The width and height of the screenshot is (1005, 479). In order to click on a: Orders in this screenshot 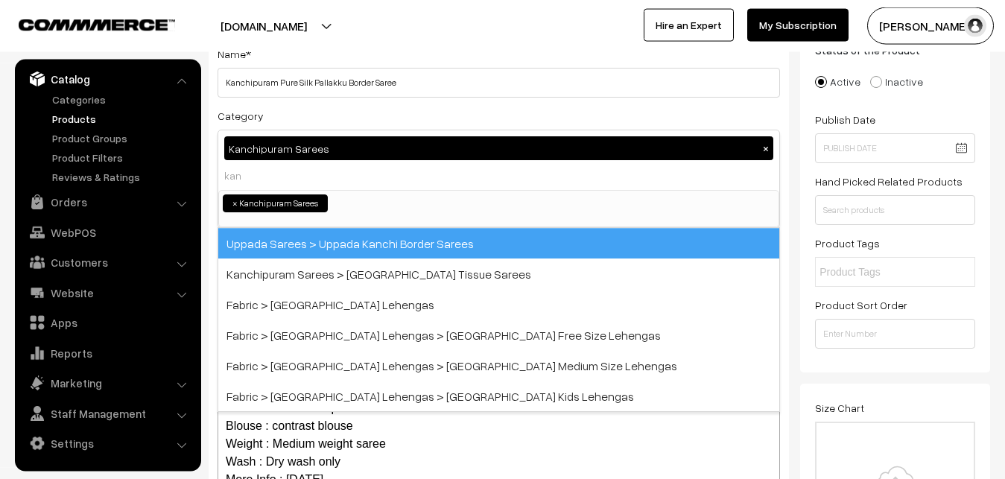, I will do `click(107, 202)`.